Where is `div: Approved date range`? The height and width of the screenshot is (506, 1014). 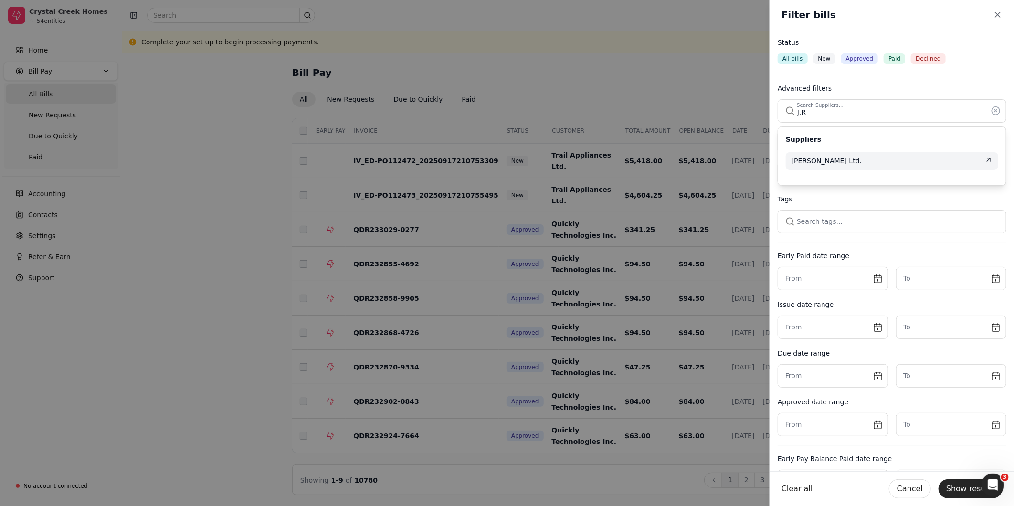
div: Approved date range is located at coordinates (891, 402).